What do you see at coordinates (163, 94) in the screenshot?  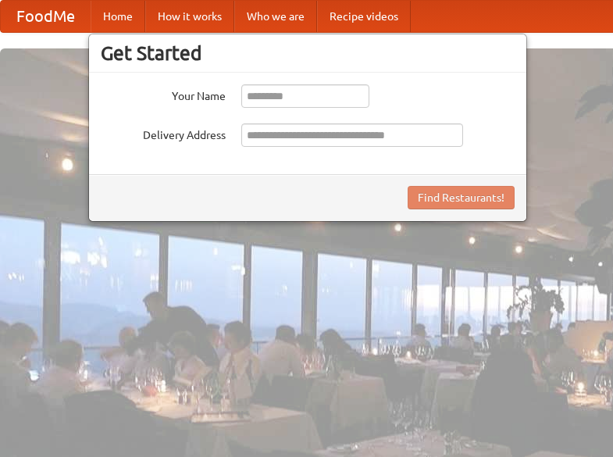 I see `label: Your Name` at bounding box center [163, 94].